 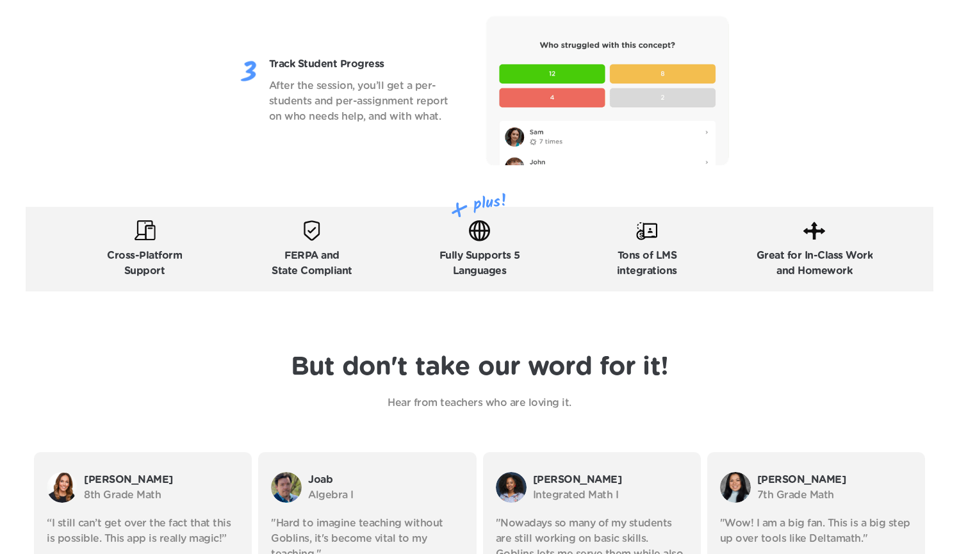 What do you see at coordinates (611, 495) in the screenshot?
I see `p: Integrated Math I` at bounding box center [611, 495].